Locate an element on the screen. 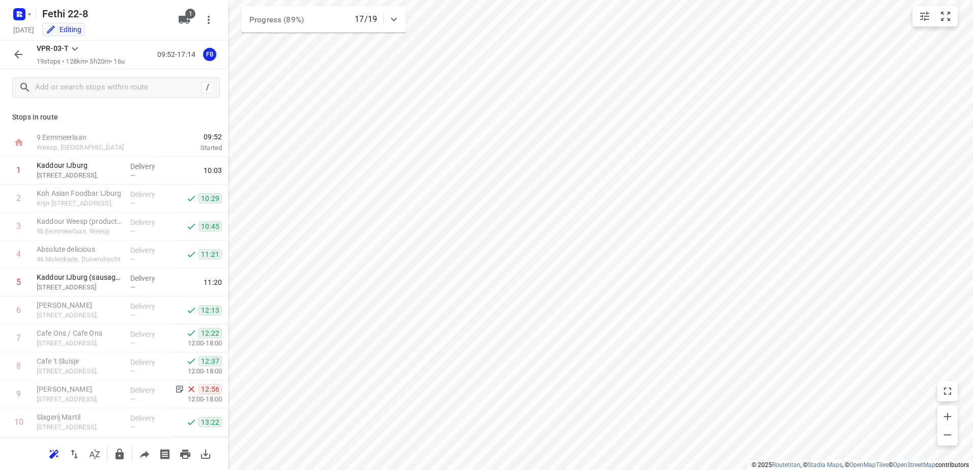 The image size is (973, 470). p: 09:52-17:14 is located at coordinates (178, 54).